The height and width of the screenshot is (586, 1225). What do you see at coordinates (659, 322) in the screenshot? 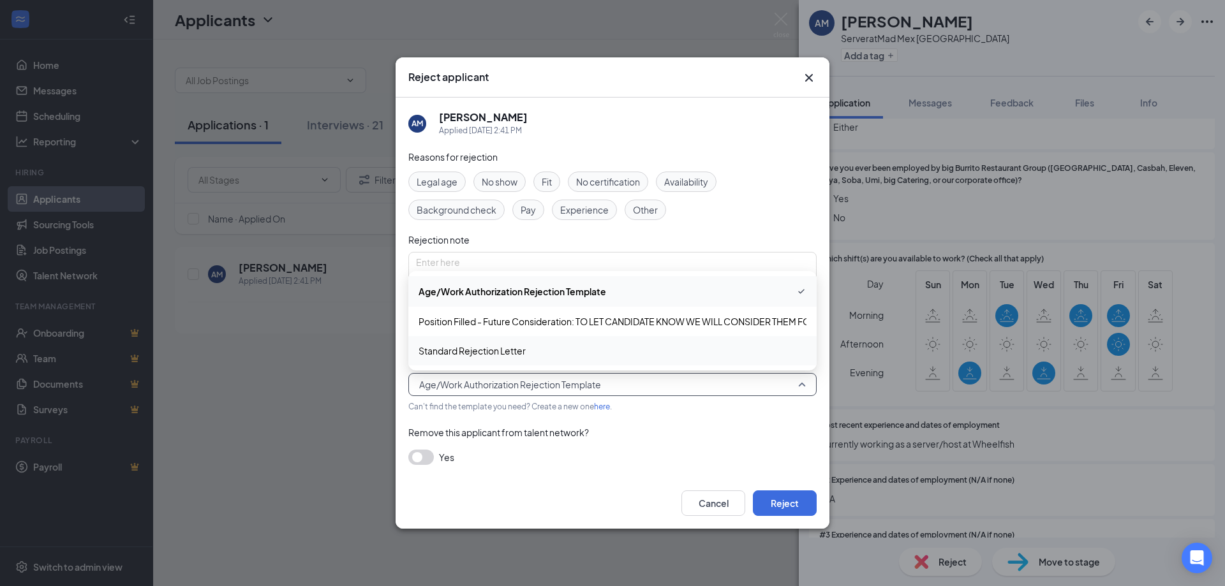
I see `span: Position Filled - Future Consideration: TO LET CANDIDATE KNOW WE WILL CONSIDER THEM FOR FUTURE OP...` at bounding box center [659, 322].